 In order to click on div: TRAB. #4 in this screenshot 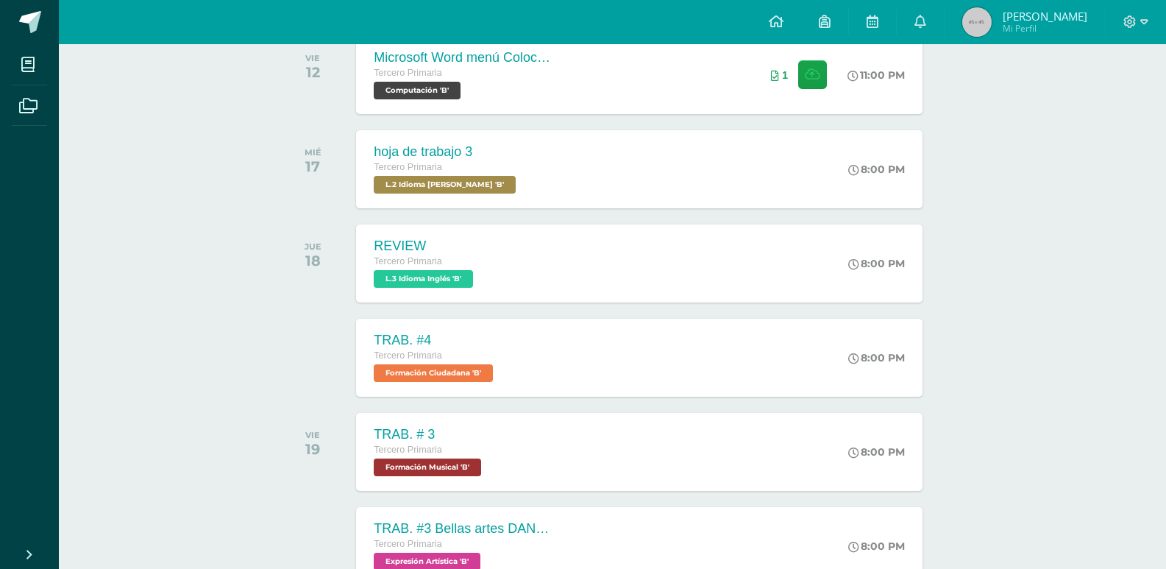, I will do `click(435, 340)`.